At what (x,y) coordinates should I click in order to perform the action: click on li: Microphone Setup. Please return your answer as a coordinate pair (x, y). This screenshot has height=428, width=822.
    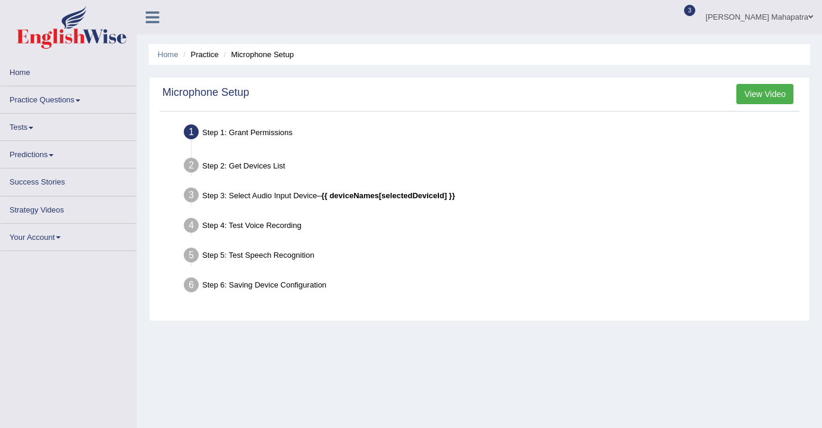
    Looking at the image, I should click on (257, 54).